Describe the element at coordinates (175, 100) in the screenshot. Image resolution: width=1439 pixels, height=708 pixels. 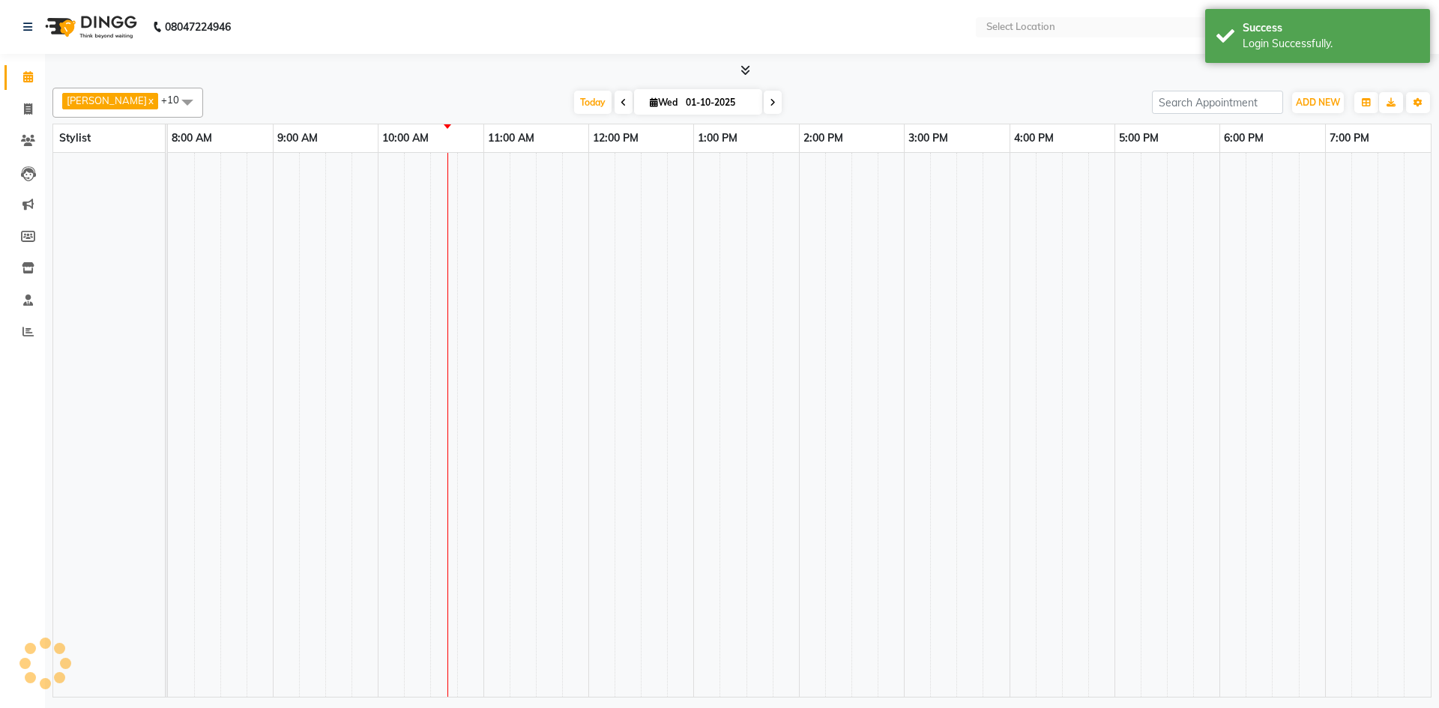
I see `span: +10` at that location.